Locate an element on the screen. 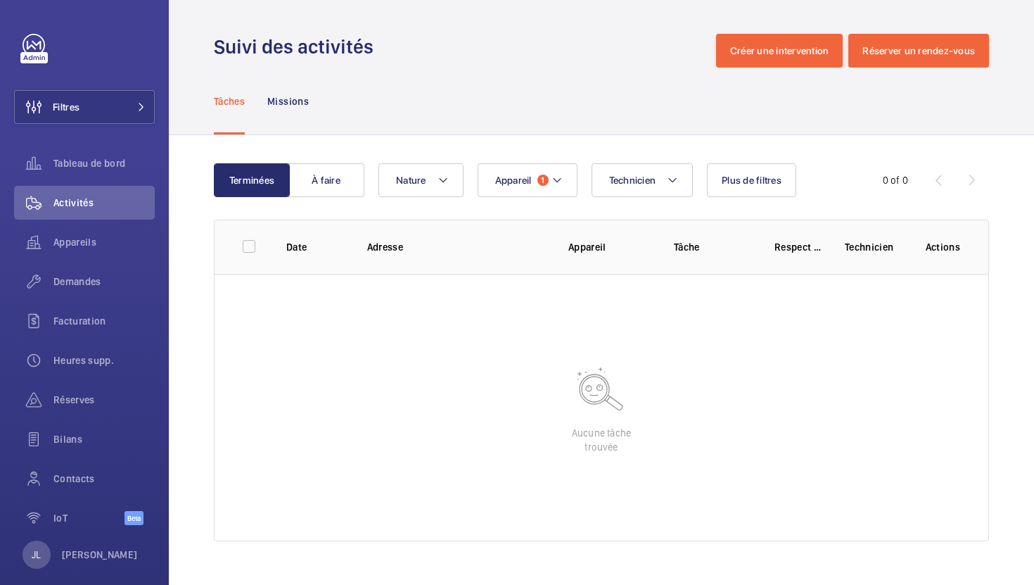  h1: Suivi des activités is located at coordinates (298, 46).